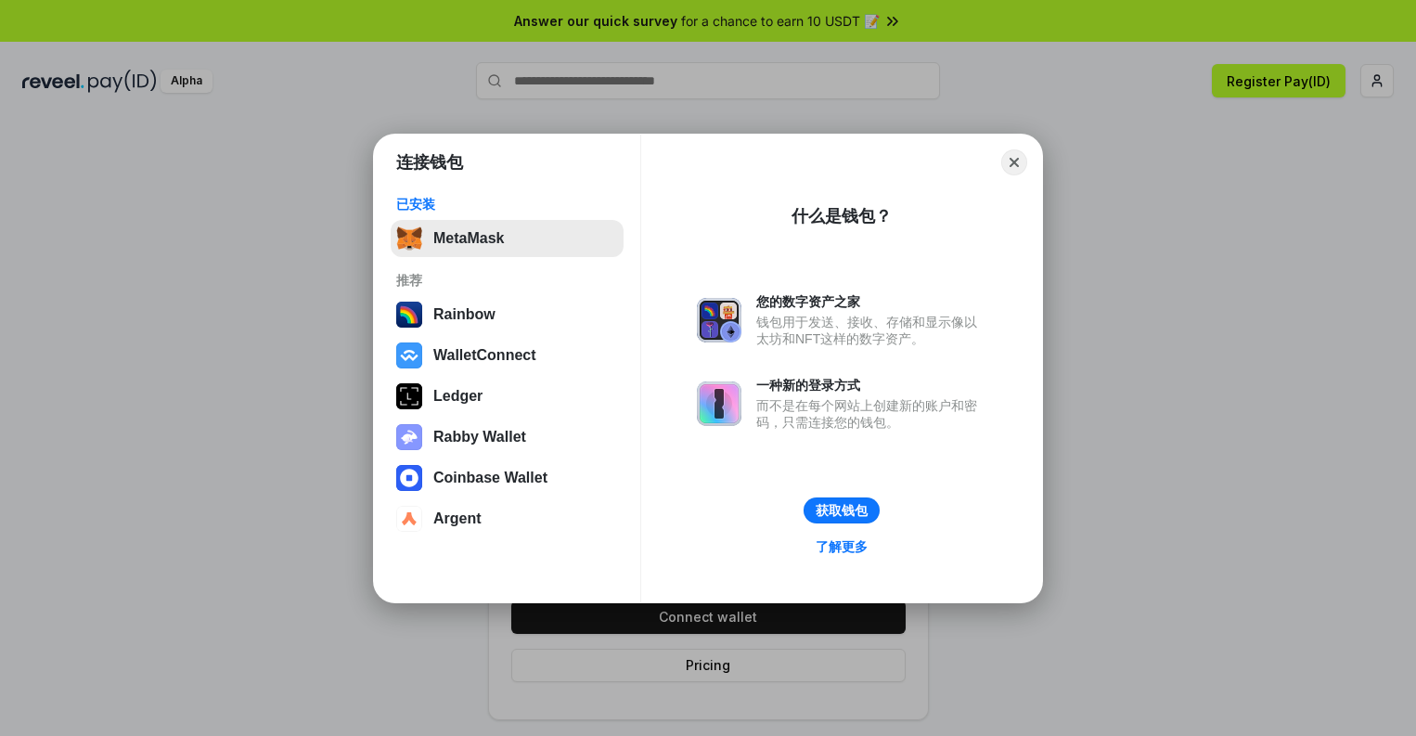 This screenshot has width=1416, height=736. I want to click on div: MetaMask, so click(469, 238).